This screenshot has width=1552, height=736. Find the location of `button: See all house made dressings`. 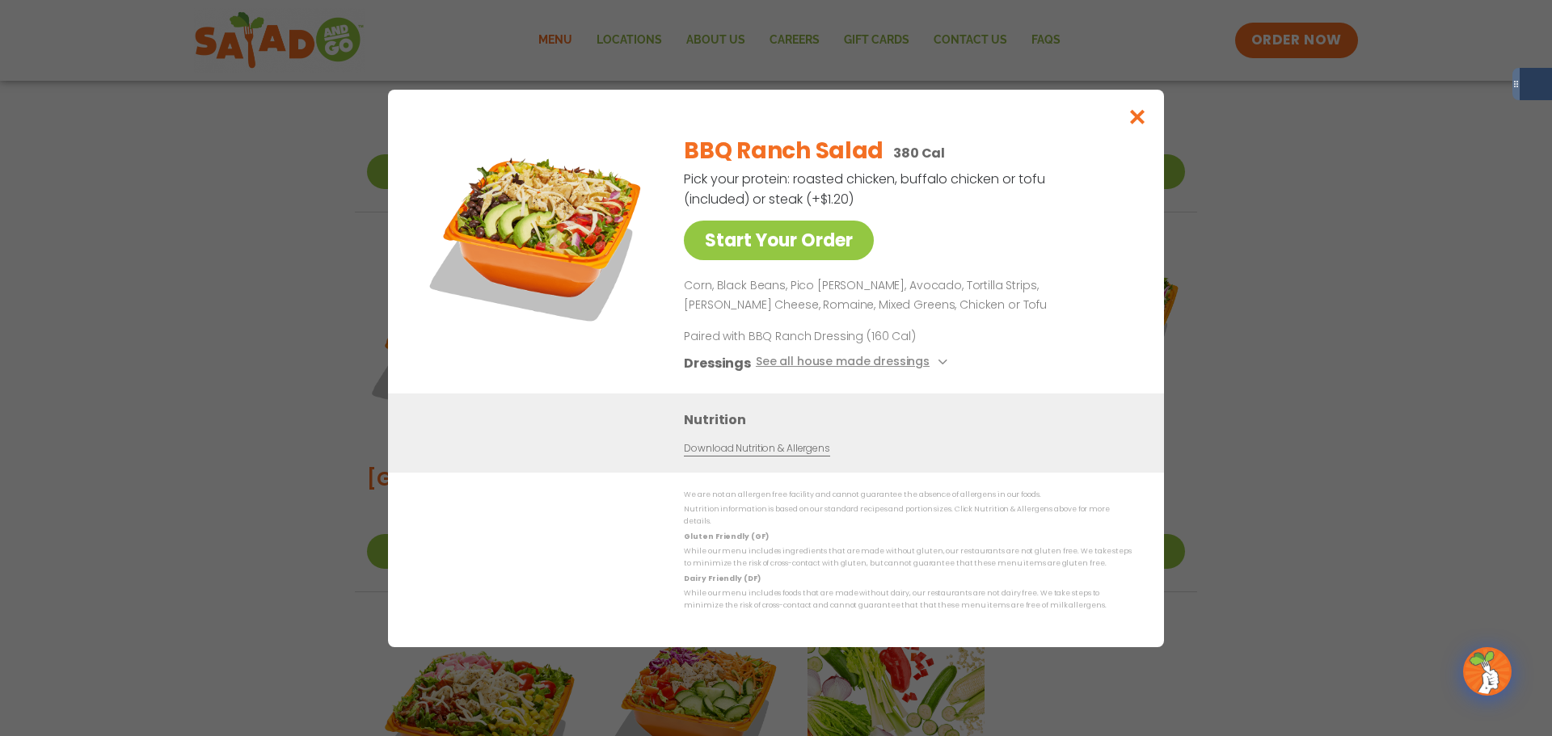

button: See all house made dressings is located at coordinates (853, 362).